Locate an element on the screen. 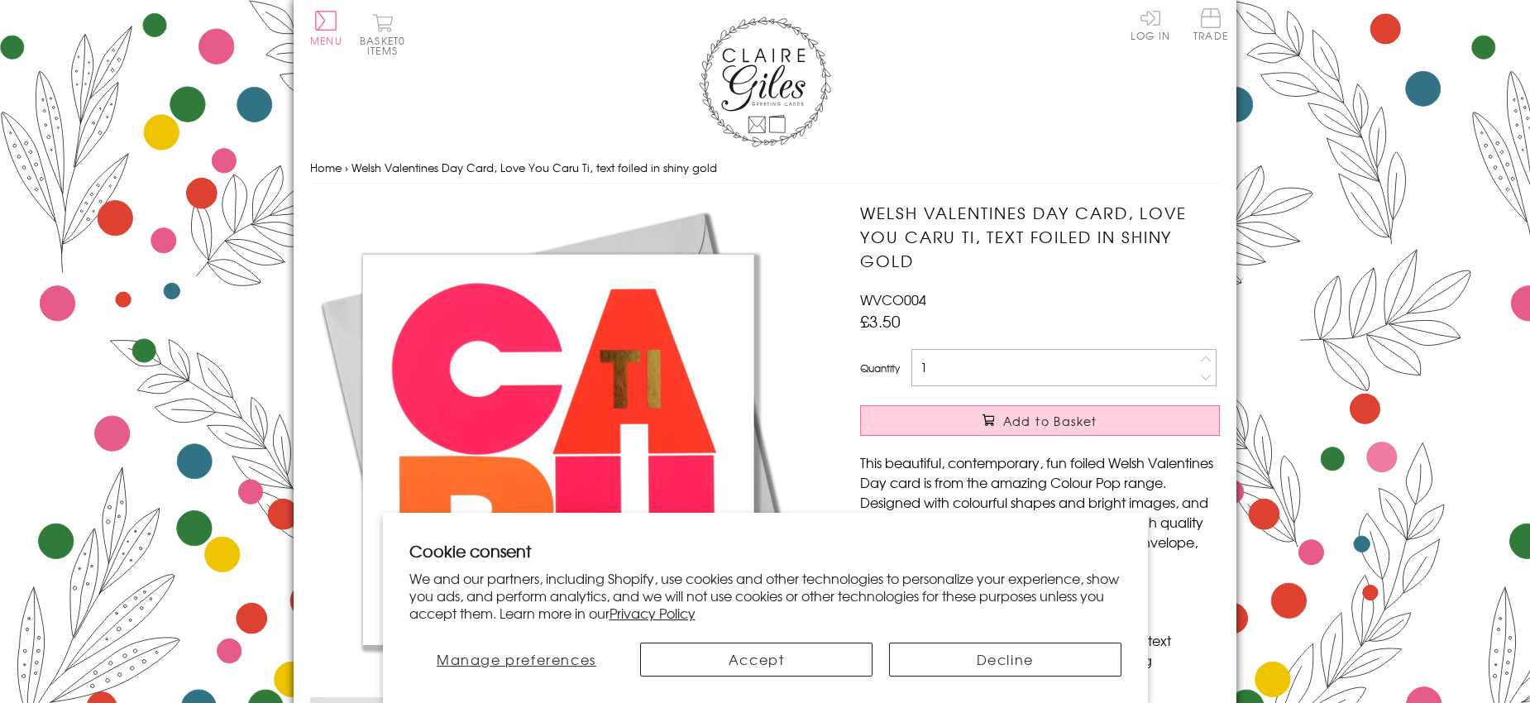 This screenshot has width=1530, height=703. button: Basket0 items is located at coordinates (382, 34).